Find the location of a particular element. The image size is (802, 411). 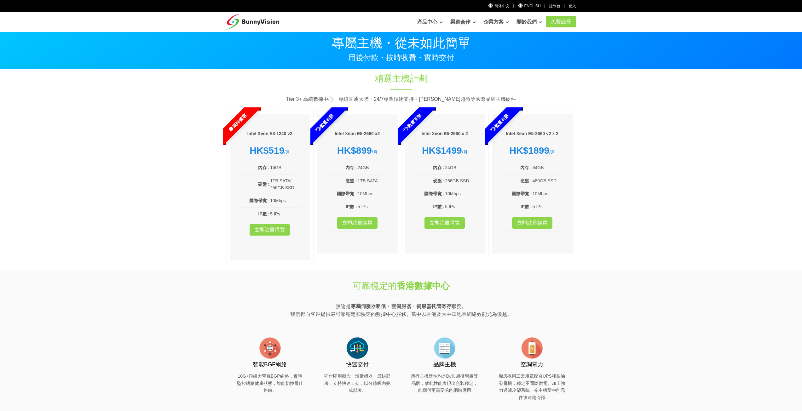

td: 64GB is located at coordinates (548, 168).